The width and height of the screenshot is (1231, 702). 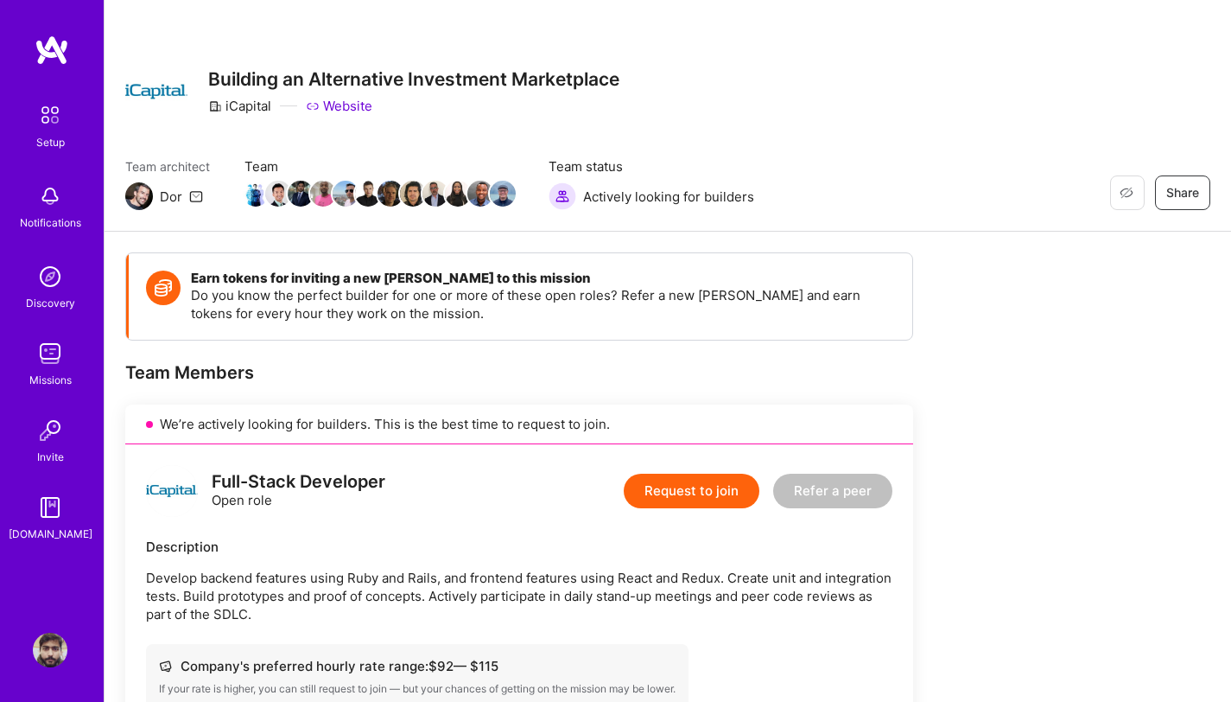 What do you see at coordinates (50, 222) in the screenshot?
I see `div: Notifications` at bounding box center [50, 222].